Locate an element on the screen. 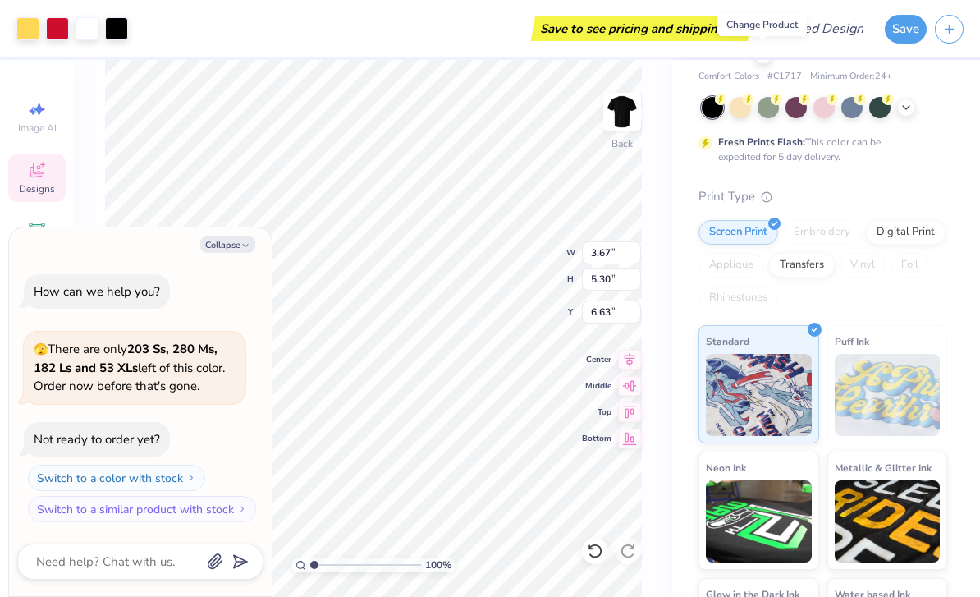 This screenshot has height=597, width=980. span: Metallic & Glitter Ink is located at coordinates (884, 467).